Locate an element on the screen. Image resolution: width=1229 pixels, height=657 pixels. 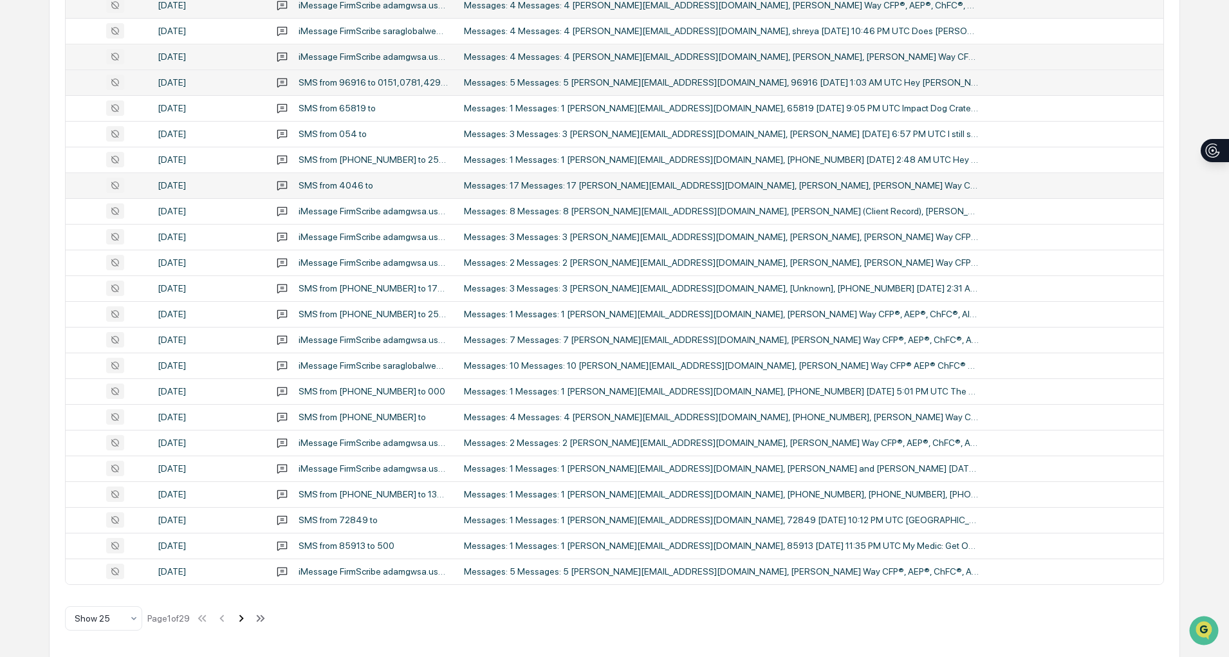
p: How can we help? is located at coordinates (124, 37).